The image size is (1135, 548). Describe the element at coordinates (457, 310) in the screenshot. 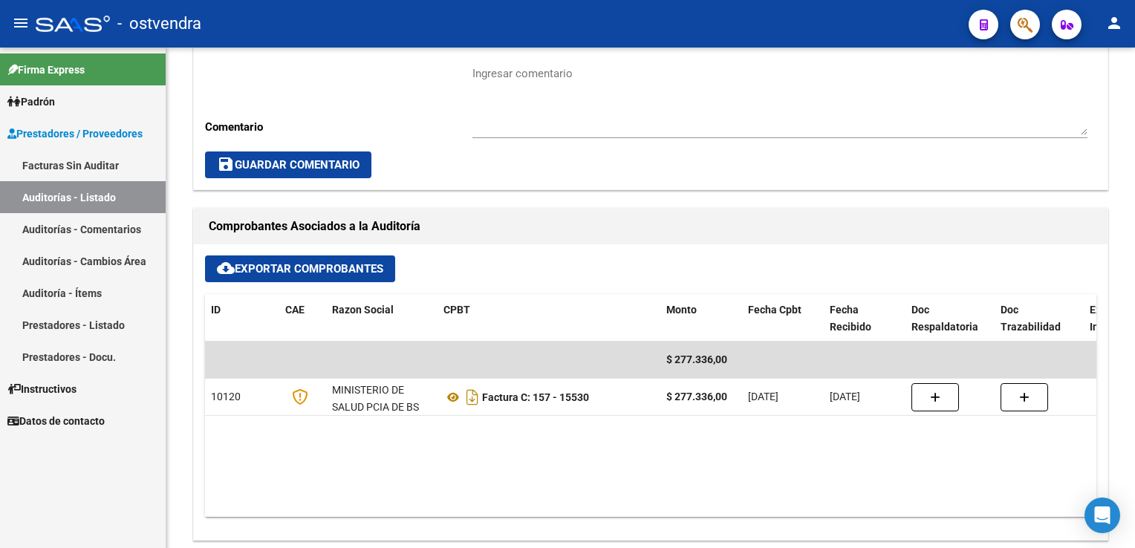

I see `span: CPBT` at that location.